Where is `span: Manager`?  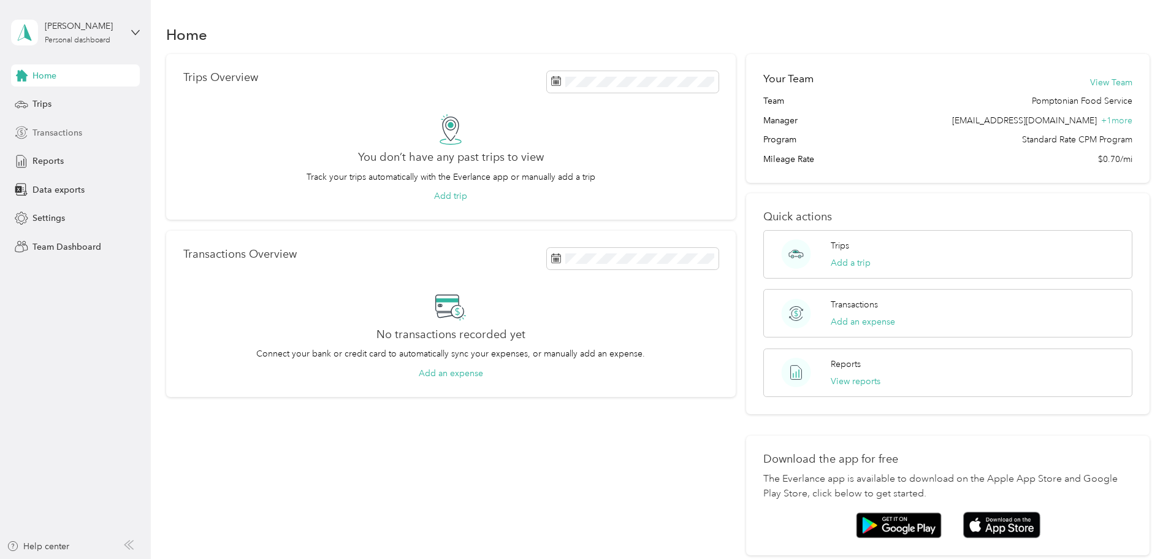
span: Manager is located at coordinates (781, 120).